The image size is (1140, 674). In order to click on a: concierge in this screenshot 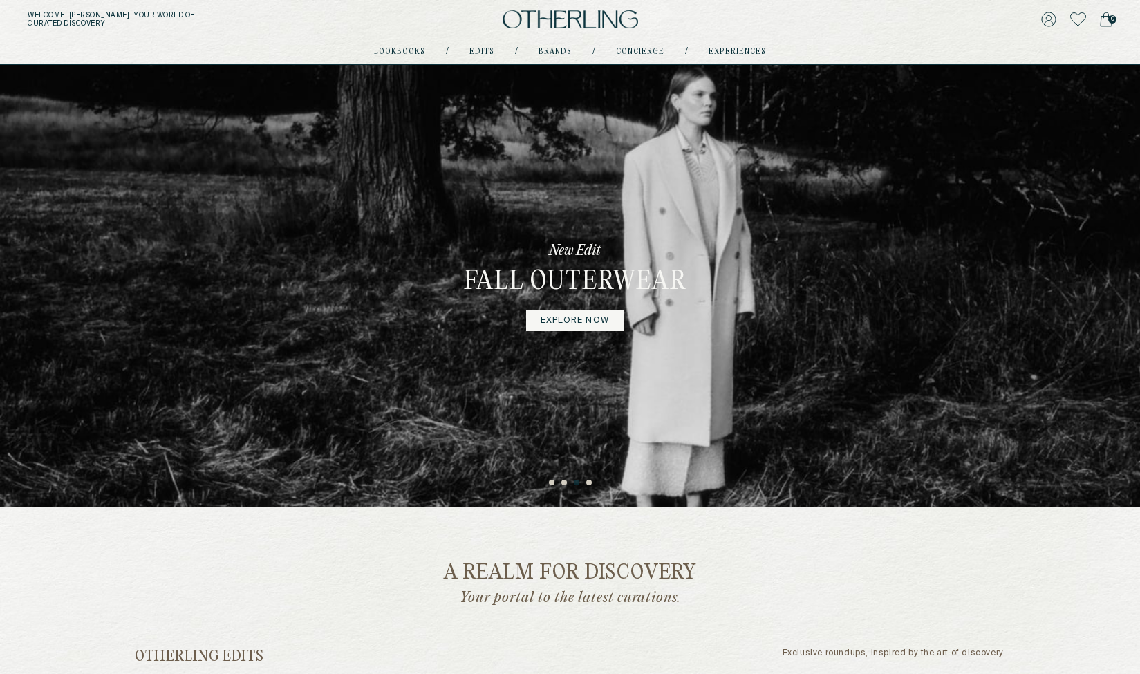, I will do `click(640, 52)`.